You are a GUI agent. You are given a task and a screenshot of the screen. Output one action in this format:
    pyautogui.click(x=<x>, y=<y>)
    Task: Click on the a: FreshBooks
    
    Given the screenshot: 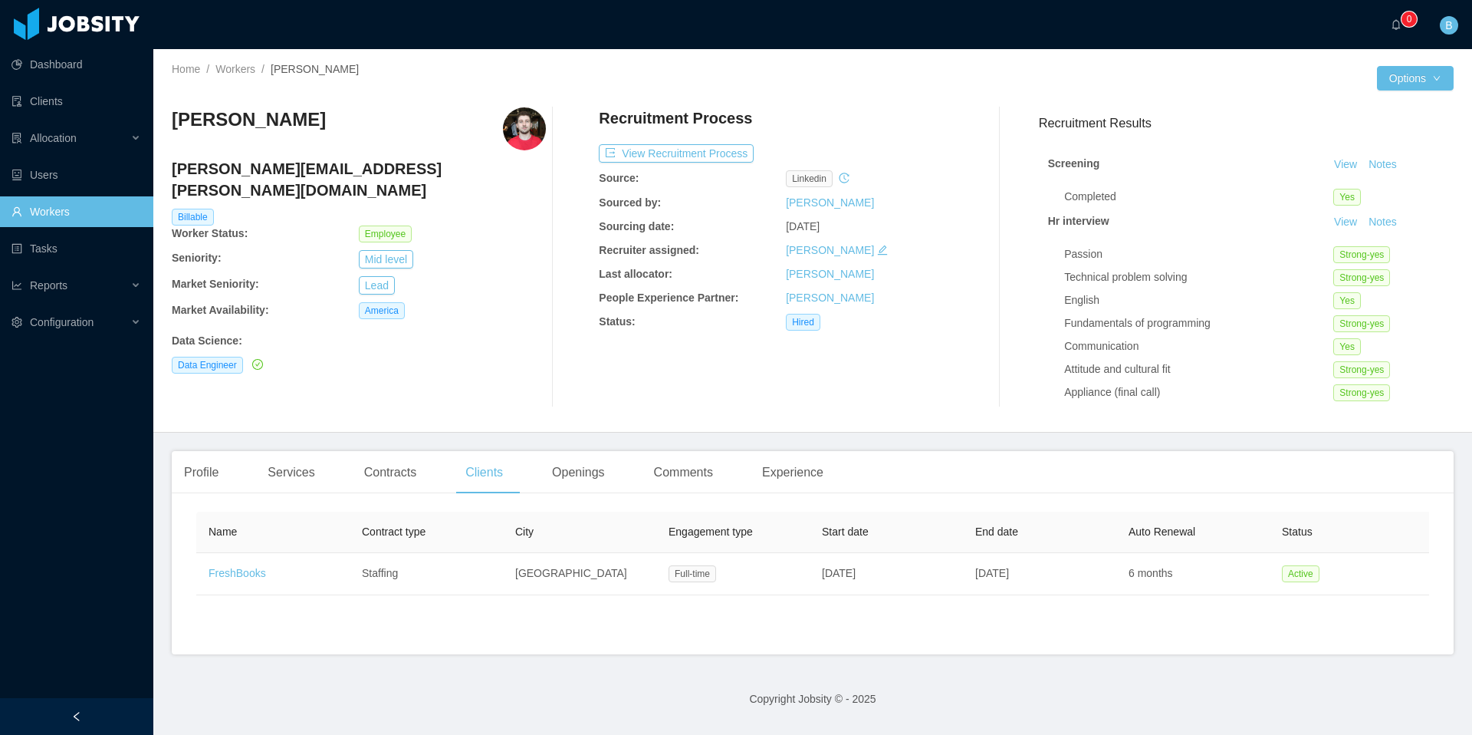 What is the action you would take?
    pyautogui.click(x=237, y=573)
    